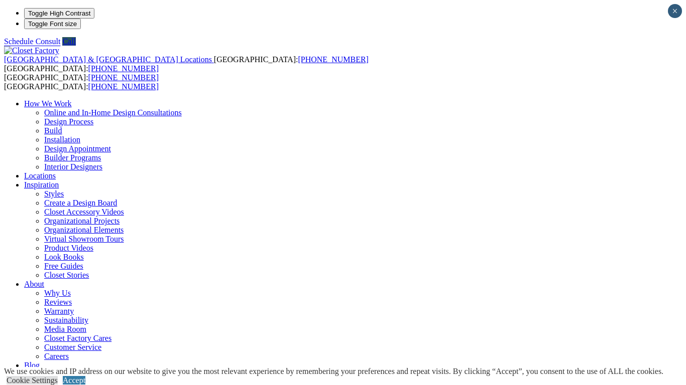 This screenshot has width=686, height=385. Describe the element at coordinates (333, 372) in the screenshot. I see `div: We use cookies and IP address on our website to give you the most relevant experience by remember...` at that location.